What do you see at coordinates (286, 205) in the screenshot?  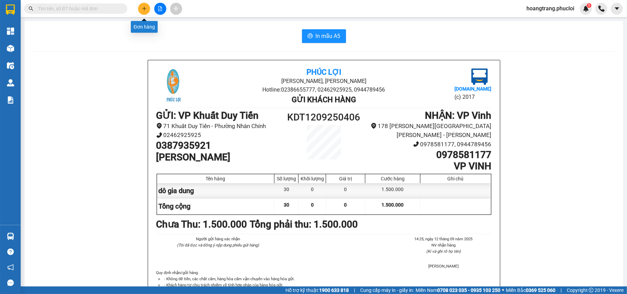 I see `span: 30` at bounding box center [286, 205].